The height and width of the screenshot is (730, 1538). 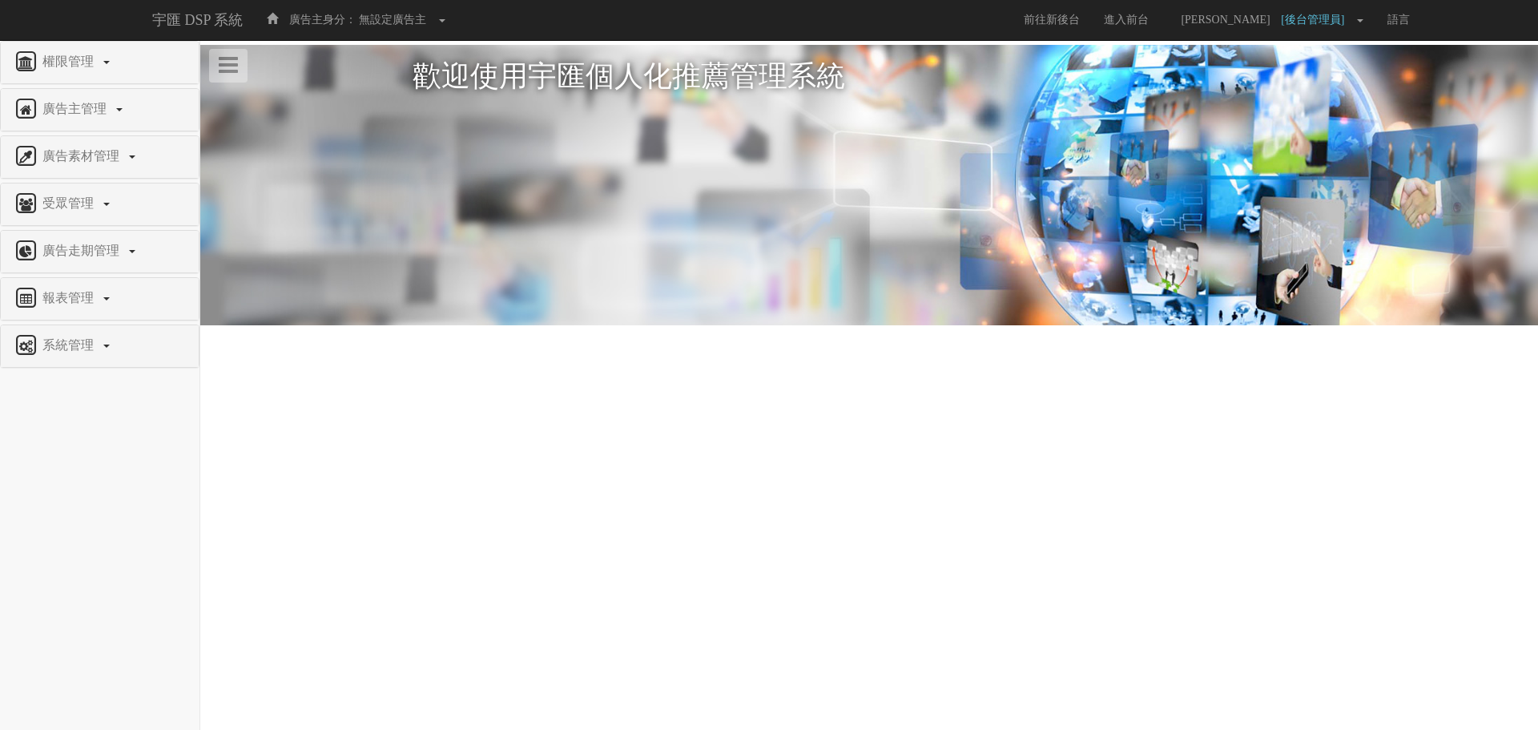 I want to click on span: 廣告主管理, so click(x=76, y=108).